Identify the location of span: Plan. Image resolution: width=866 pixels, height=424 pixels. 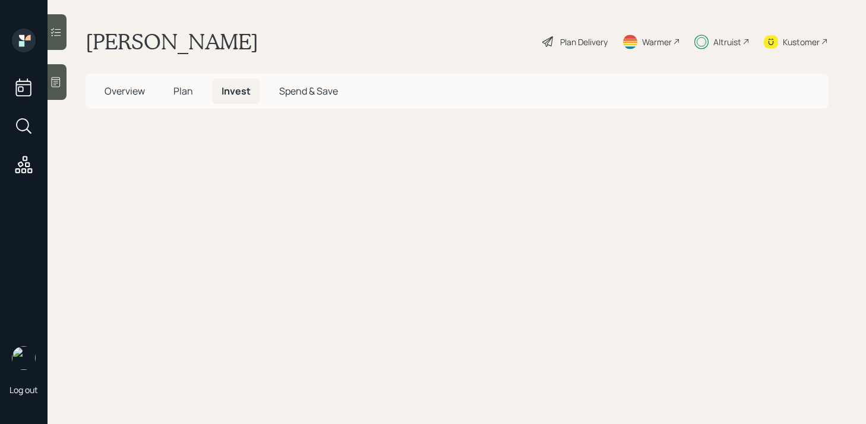
(183, 91).